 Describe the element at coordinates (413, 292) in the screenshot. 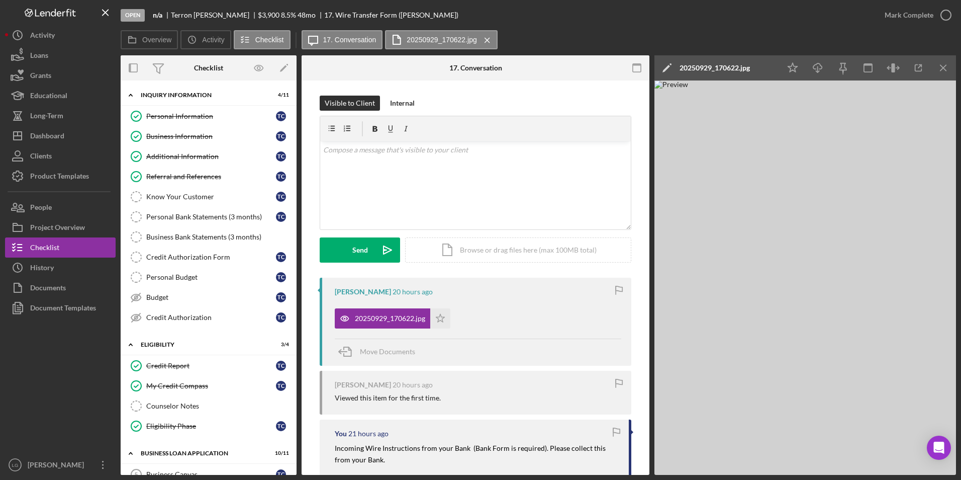

I see `time: 2025-09-29 22:07` at that location.